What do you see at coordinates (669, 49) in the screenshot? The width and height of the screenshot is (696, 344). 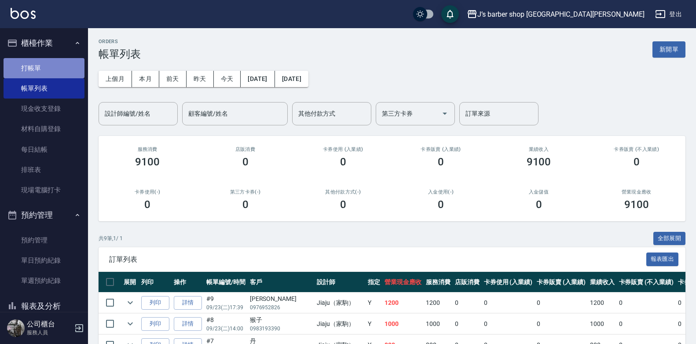 I see `button: 新開單` at bounding box center [669, 49].